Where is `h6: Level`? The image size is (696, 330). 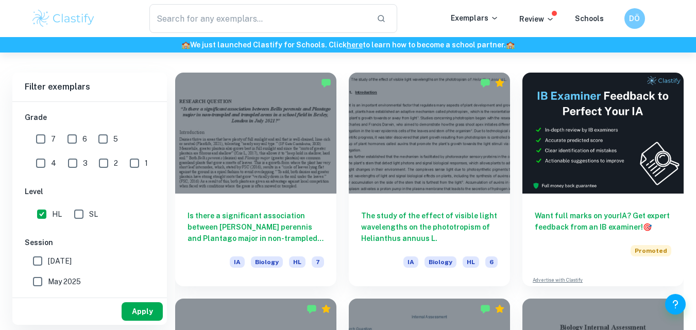 h6: Level is located at coordinates (90, 192).